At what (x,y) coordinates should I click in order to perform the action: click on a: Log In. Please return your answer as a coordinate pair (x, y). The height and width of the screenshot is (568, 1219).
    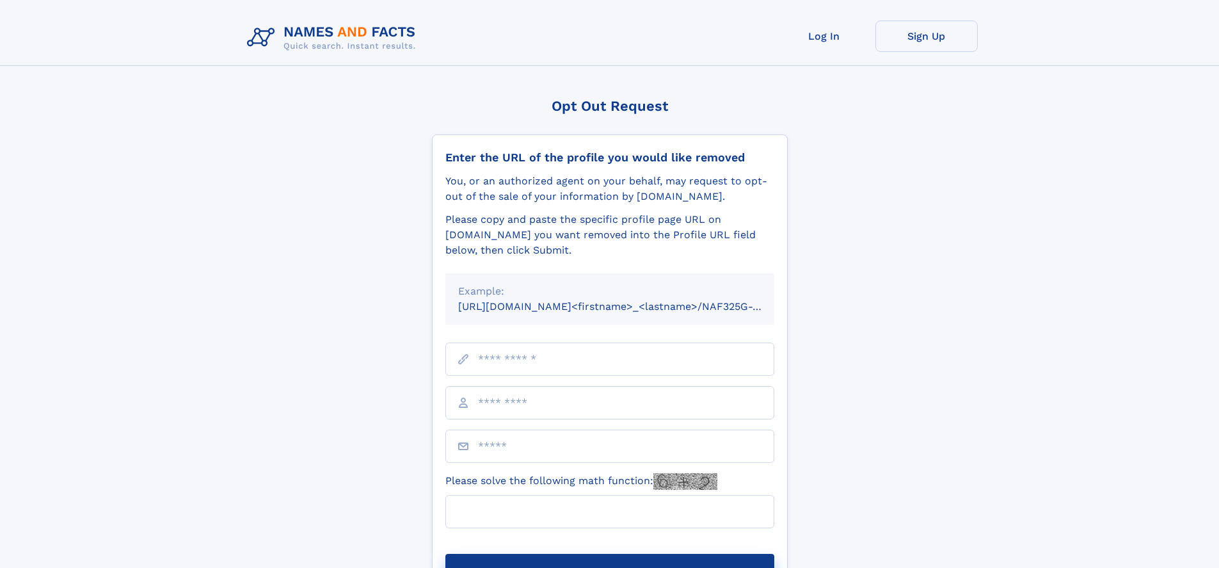
    Looking at the image, I should click on (824, 36).